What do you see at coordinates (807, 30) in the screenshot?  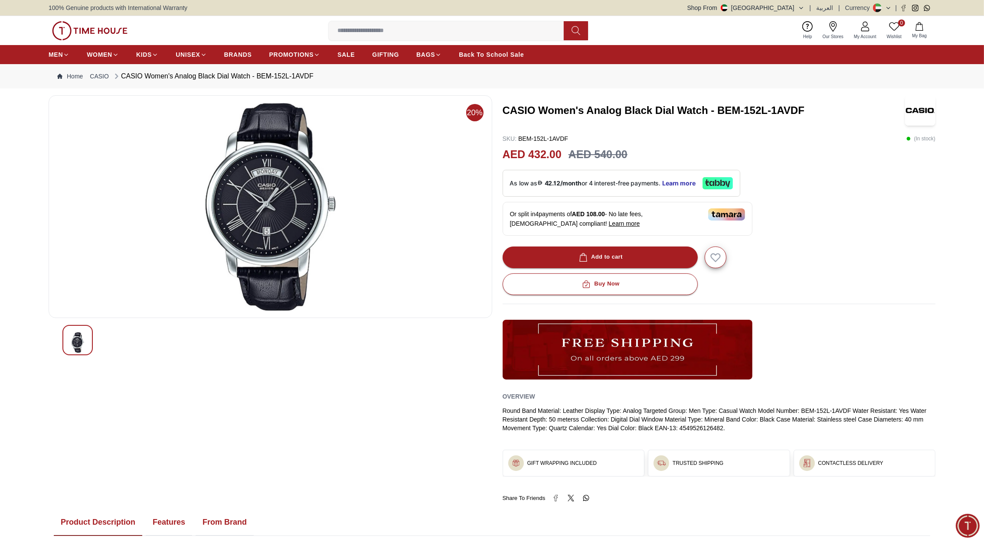 I see `a: Help` at bounding box center [807, 30].